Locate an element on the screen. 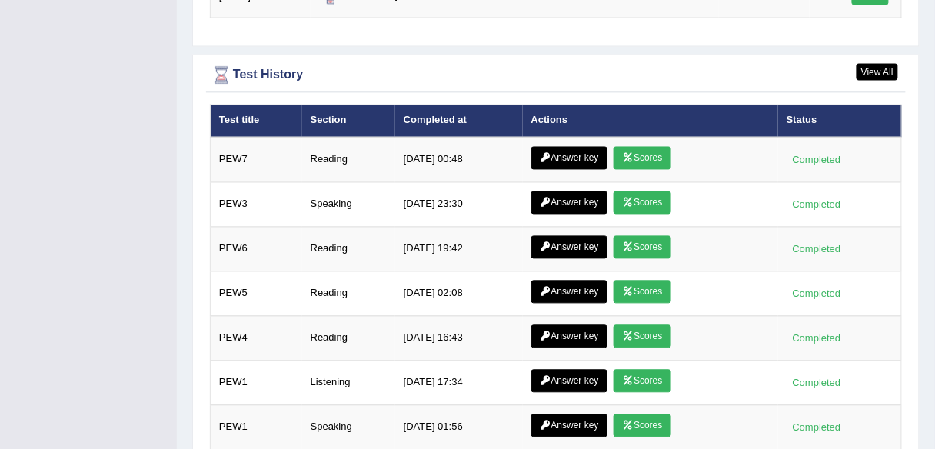  th: Completed at is located at coordinates (459, 121).